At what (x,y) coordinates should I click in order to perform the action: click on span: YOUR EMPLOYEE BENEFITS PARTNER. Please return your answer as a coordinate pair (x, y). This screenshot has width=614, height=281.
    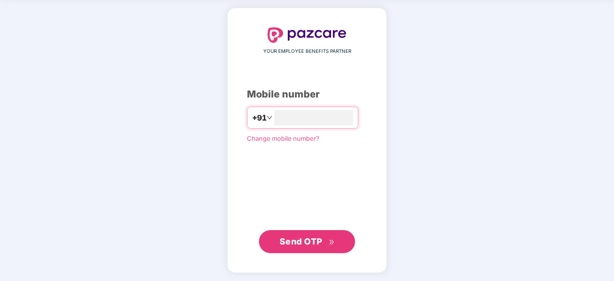
    Looking at the image, I should click on (307, 51).